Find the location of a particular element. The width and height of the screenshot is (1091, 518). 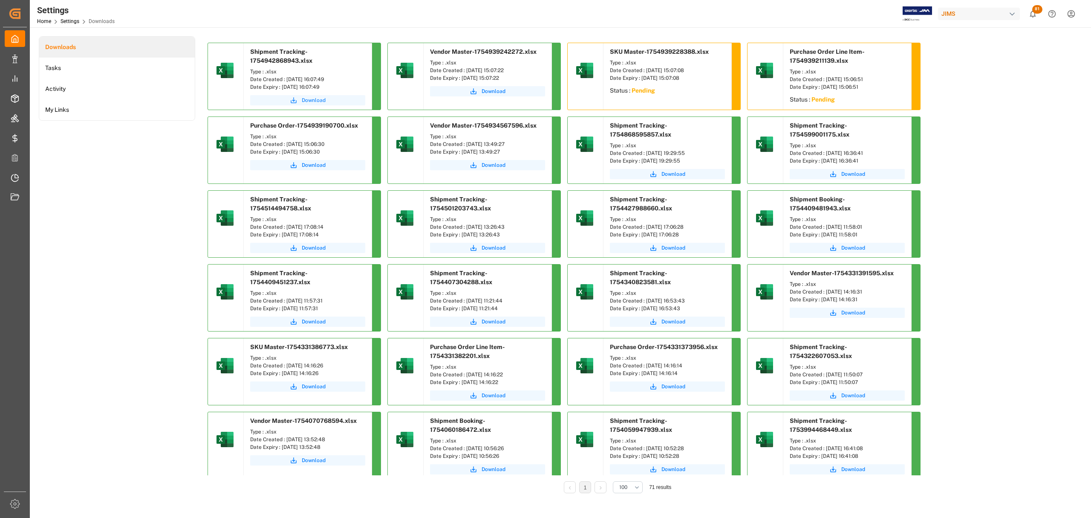

a: Downloads is located at coordinates (117, 47).